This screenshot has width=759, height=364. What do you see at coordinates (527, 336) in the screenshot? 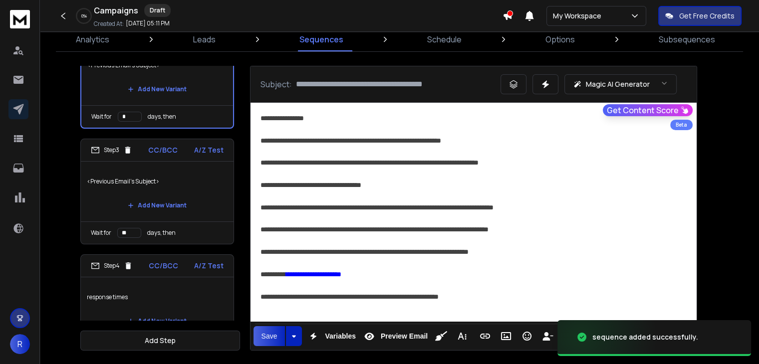
I see `button: Emoticons` at bounding box center [527, 336].